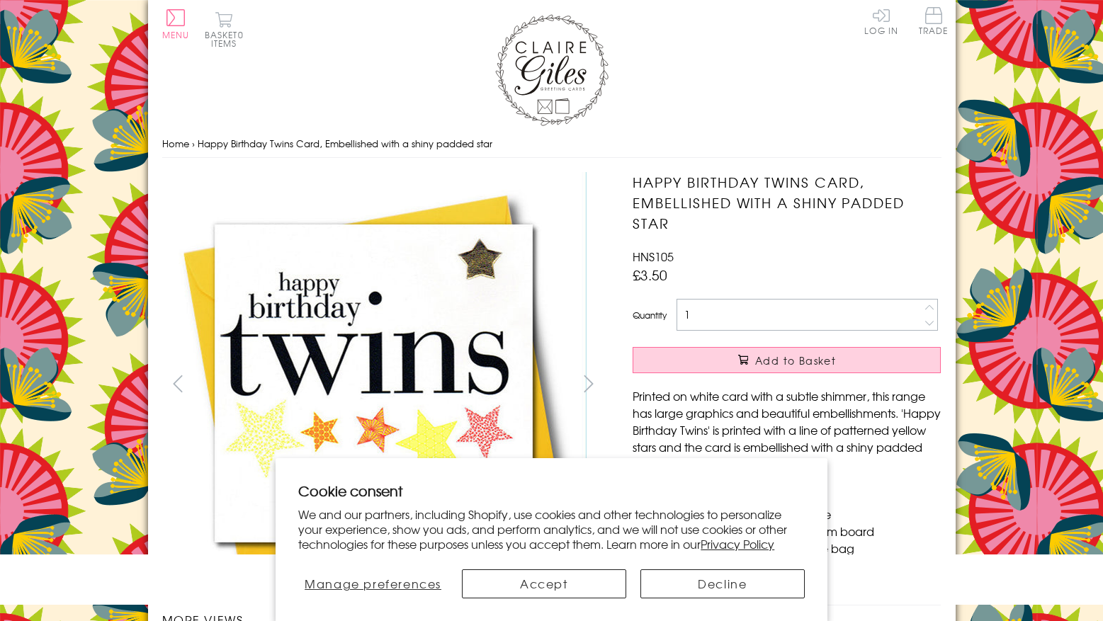 This screenshot has height=621, width=1103. Describe the element at coordinates (552, 144) in the screenshot. I see `nav: breadcrumbs` at that location.